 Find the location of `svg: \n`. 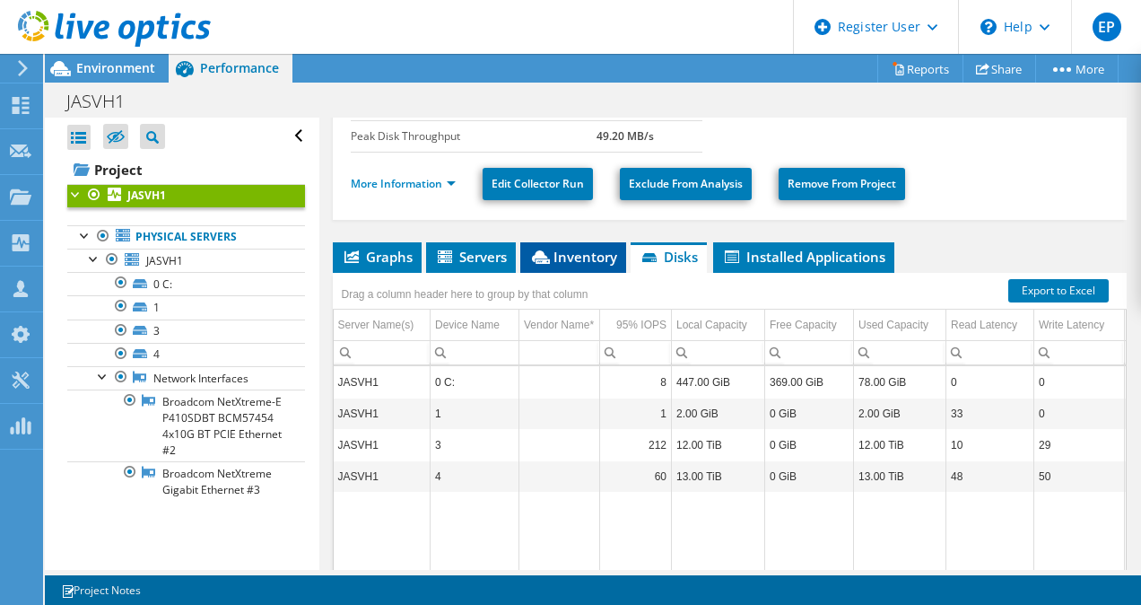

svg: \n is located at coordinates (989, 27).